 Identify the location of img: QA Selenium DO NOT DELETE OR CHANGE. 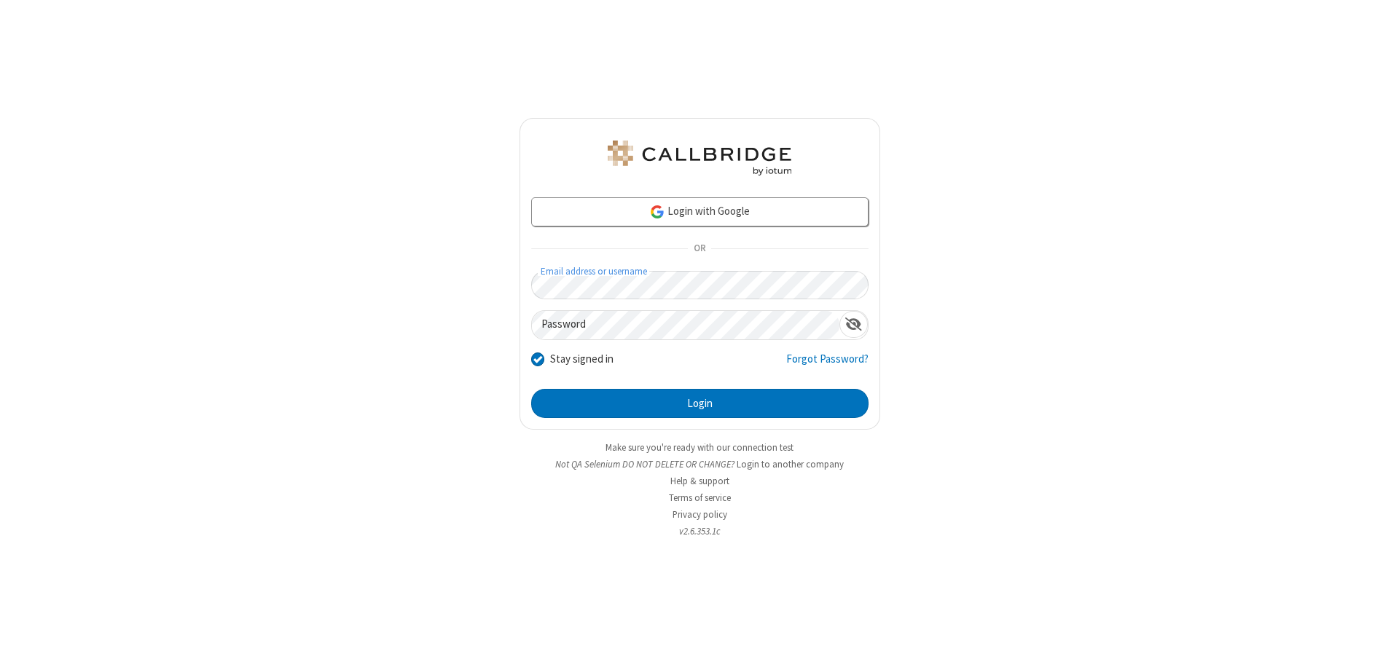
(699, 158).